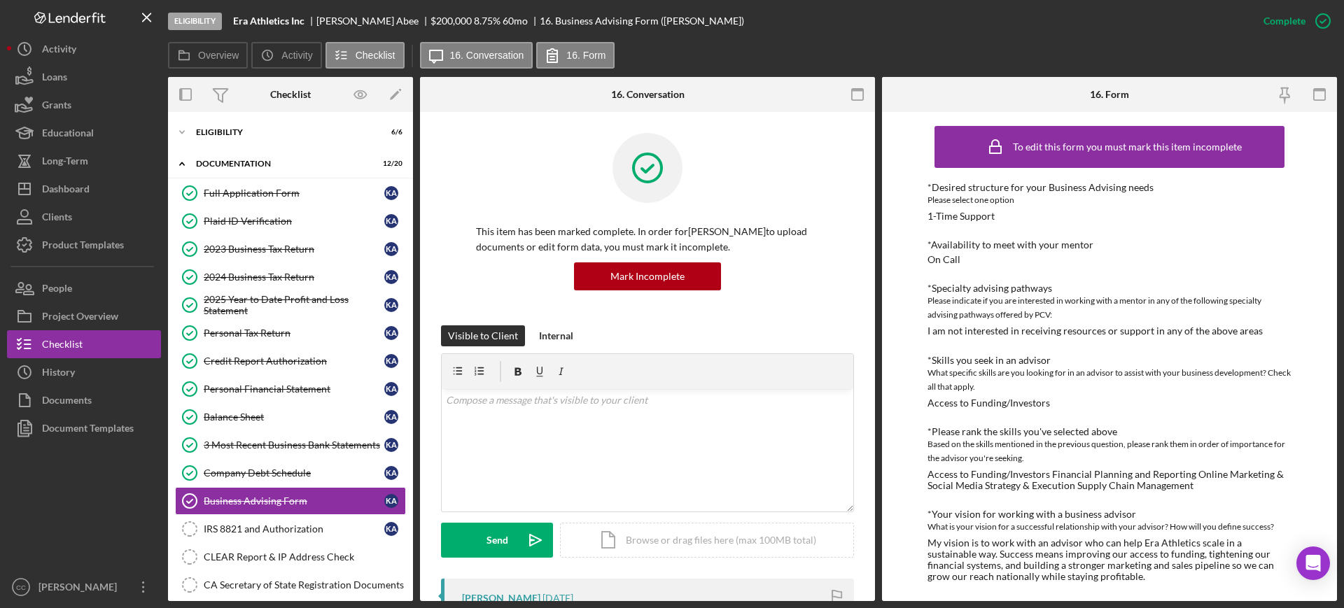  What do you see at coordinates (558, 598) in the screenshot?
I see `time: 2025-10-04 06:44` at bounding box center [558, 598].